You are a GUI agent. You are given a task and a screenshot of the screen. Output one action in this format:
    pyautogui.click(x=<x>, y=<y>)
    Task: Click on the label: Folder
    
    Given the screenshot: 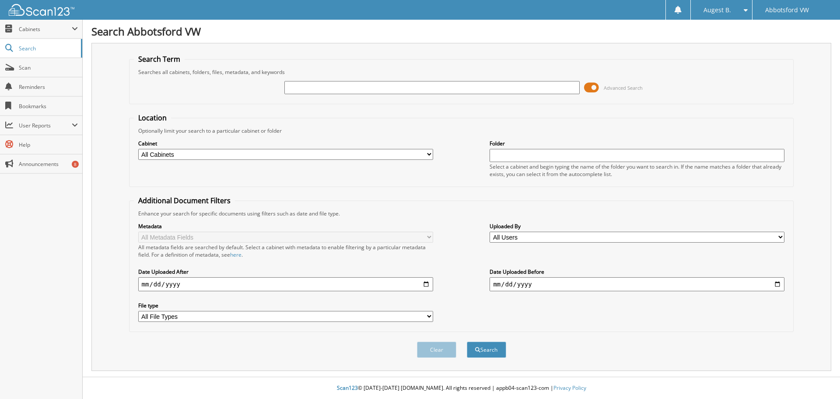 What is the action you would take?
    pyautogui.click(x=637, y=143)
    